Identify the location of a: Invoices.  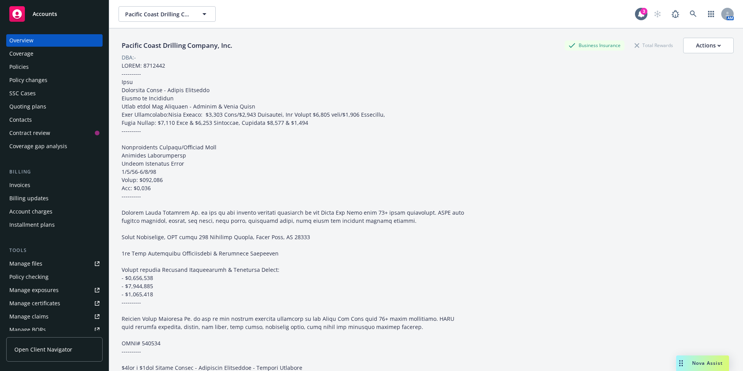
(54, 185).